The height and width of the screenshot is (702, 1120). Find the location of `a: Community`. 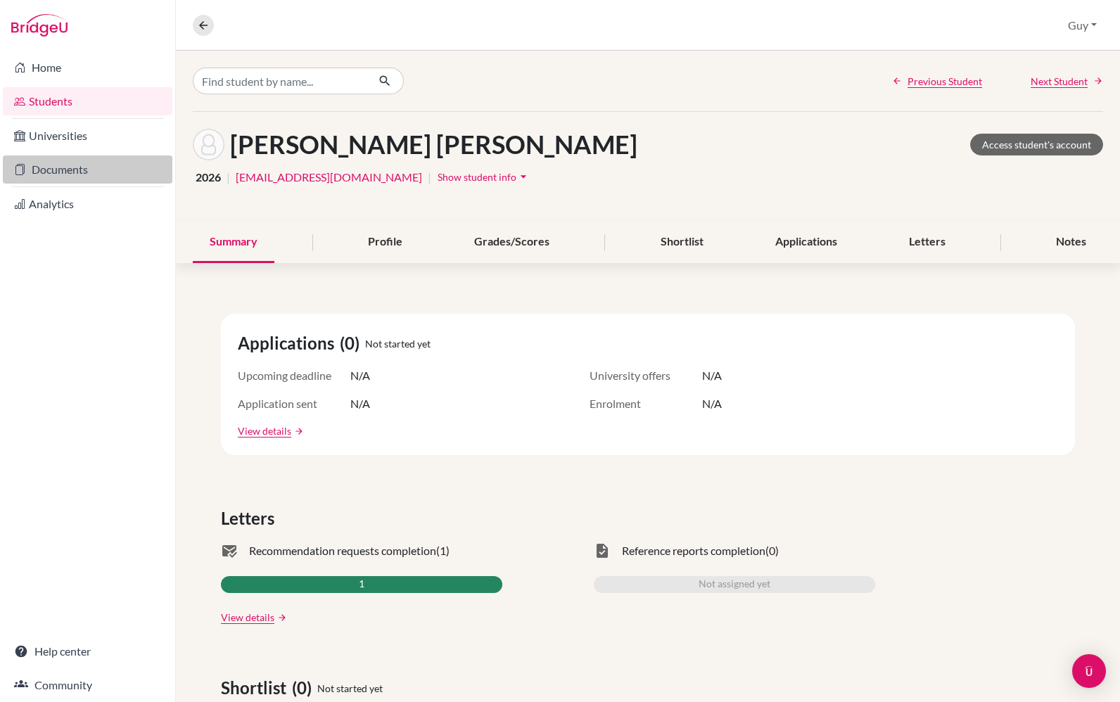

a: Community is located at coordinates (87, 685).